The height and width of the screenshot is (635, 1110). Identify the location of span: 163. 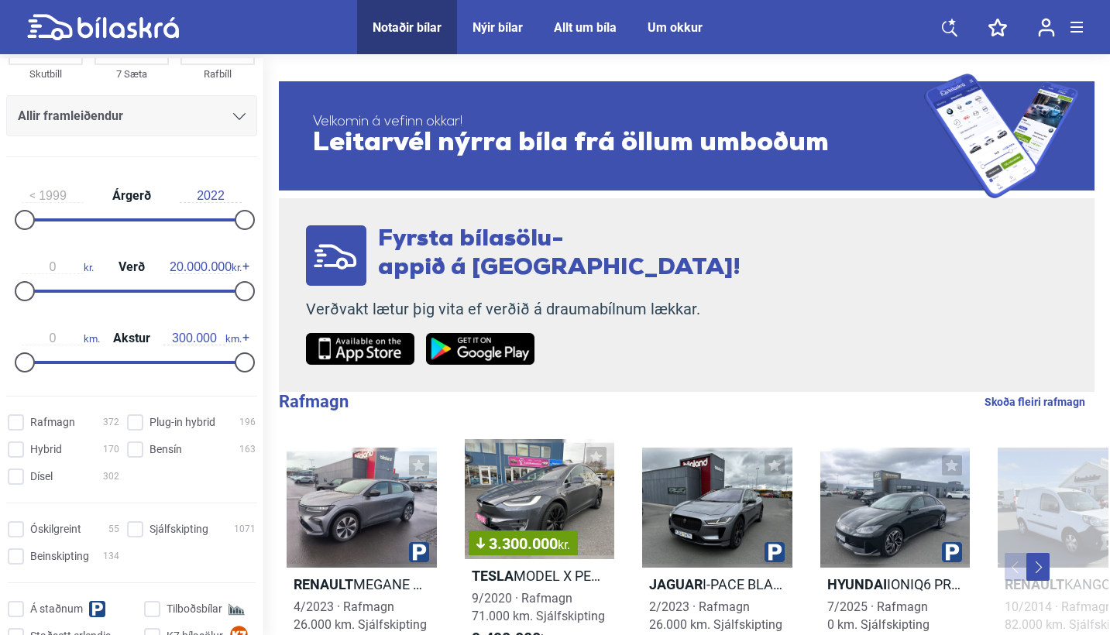
(247, 449).